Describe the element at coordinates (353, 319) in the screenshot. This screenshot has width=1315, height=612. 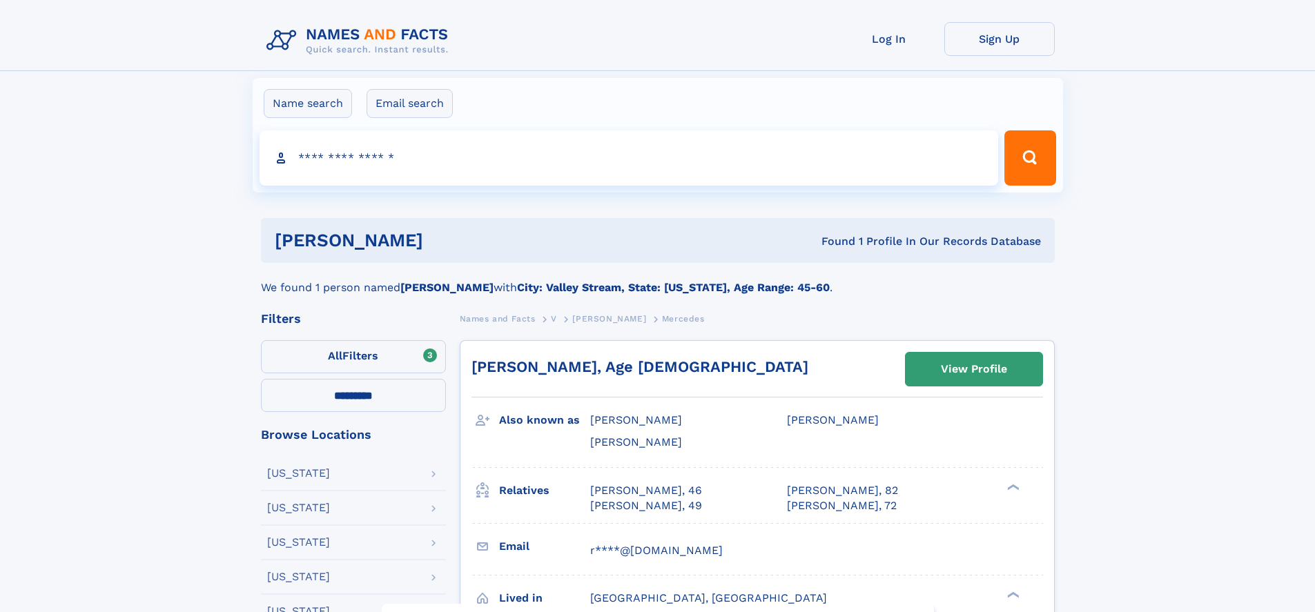
I see `div: Filters` at that location.